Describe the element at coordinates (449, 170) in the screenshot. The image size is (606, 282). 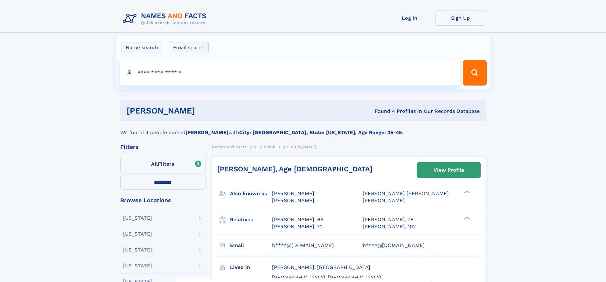
I see `a: View Profile` at that location.